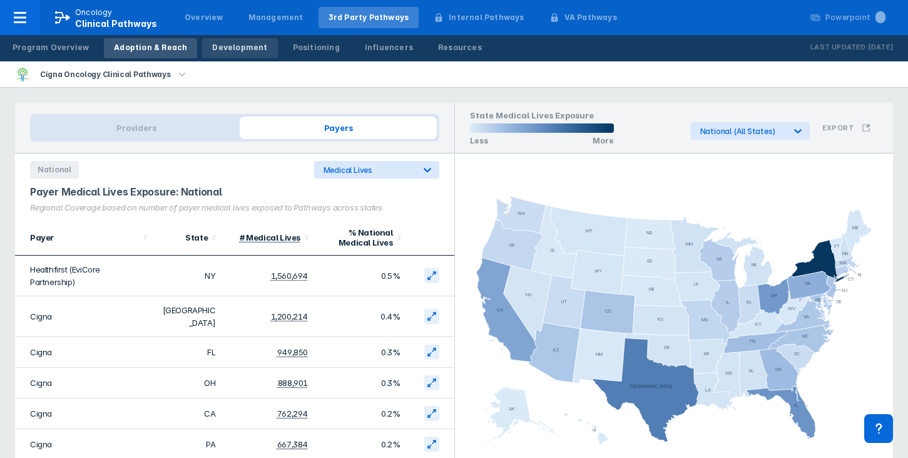  I want to click on a: Development, so click(240, 48).